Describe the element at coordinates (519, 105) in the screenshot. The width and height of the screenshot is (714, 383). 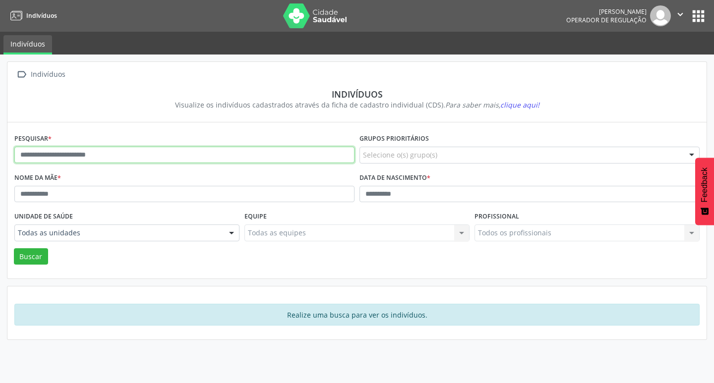
I see `span: clique aqui!` at that location.